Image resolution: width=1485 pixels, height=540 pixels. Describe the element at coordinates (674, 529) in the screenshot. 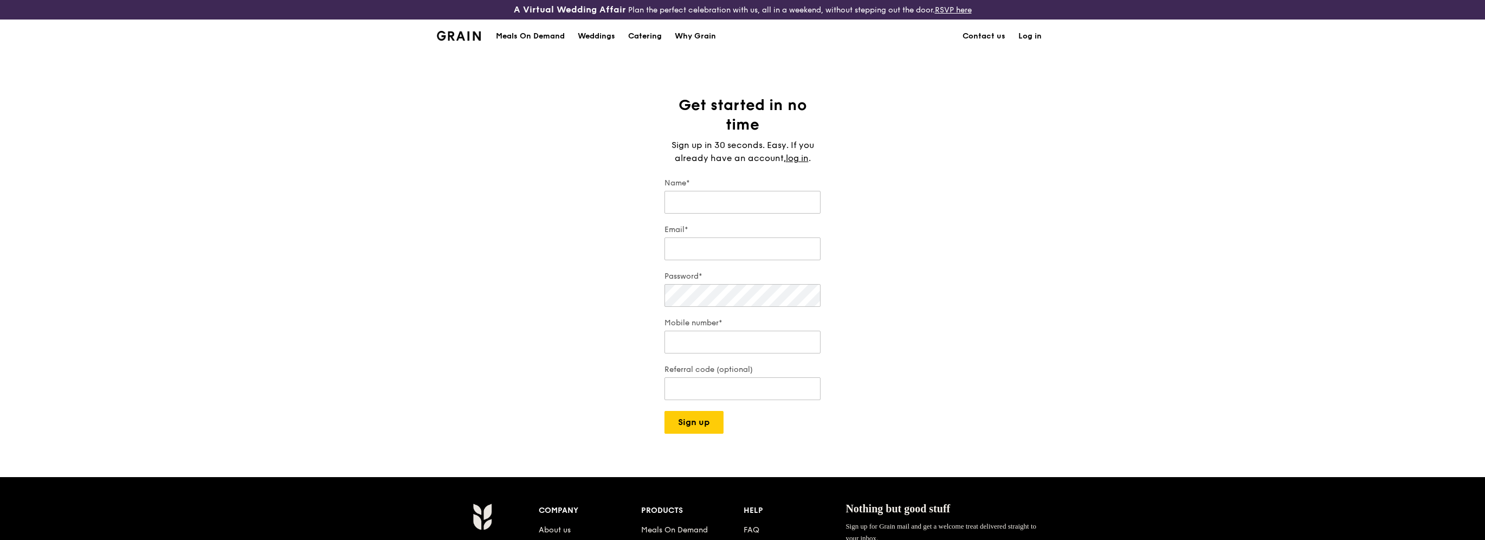

I see `a: Meals On Demand` at that location.